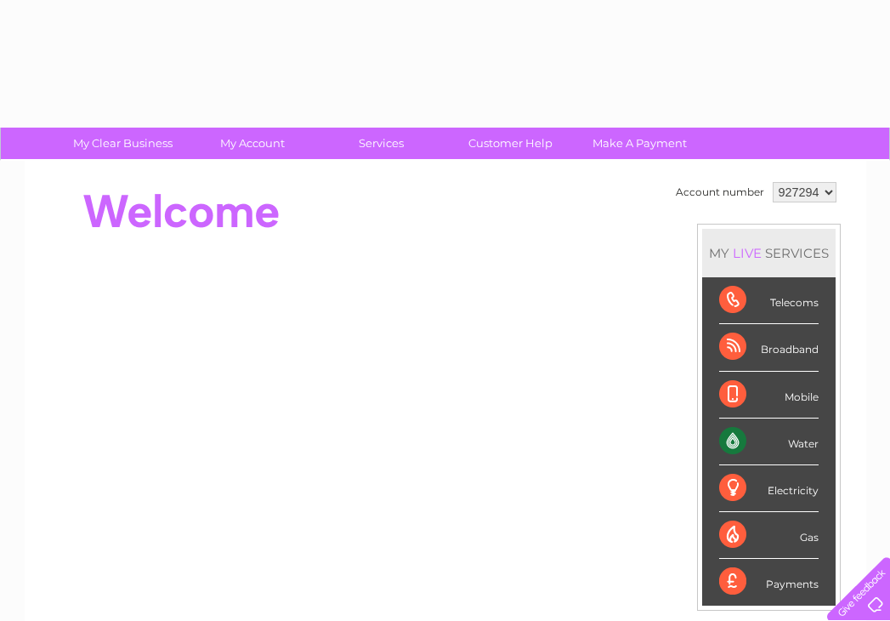 This screenshot has width=890, height=621. What do you see at coordinates (768, 394) in the screenshot?
I see `div: Mobile` at bounding box center [768, 394].